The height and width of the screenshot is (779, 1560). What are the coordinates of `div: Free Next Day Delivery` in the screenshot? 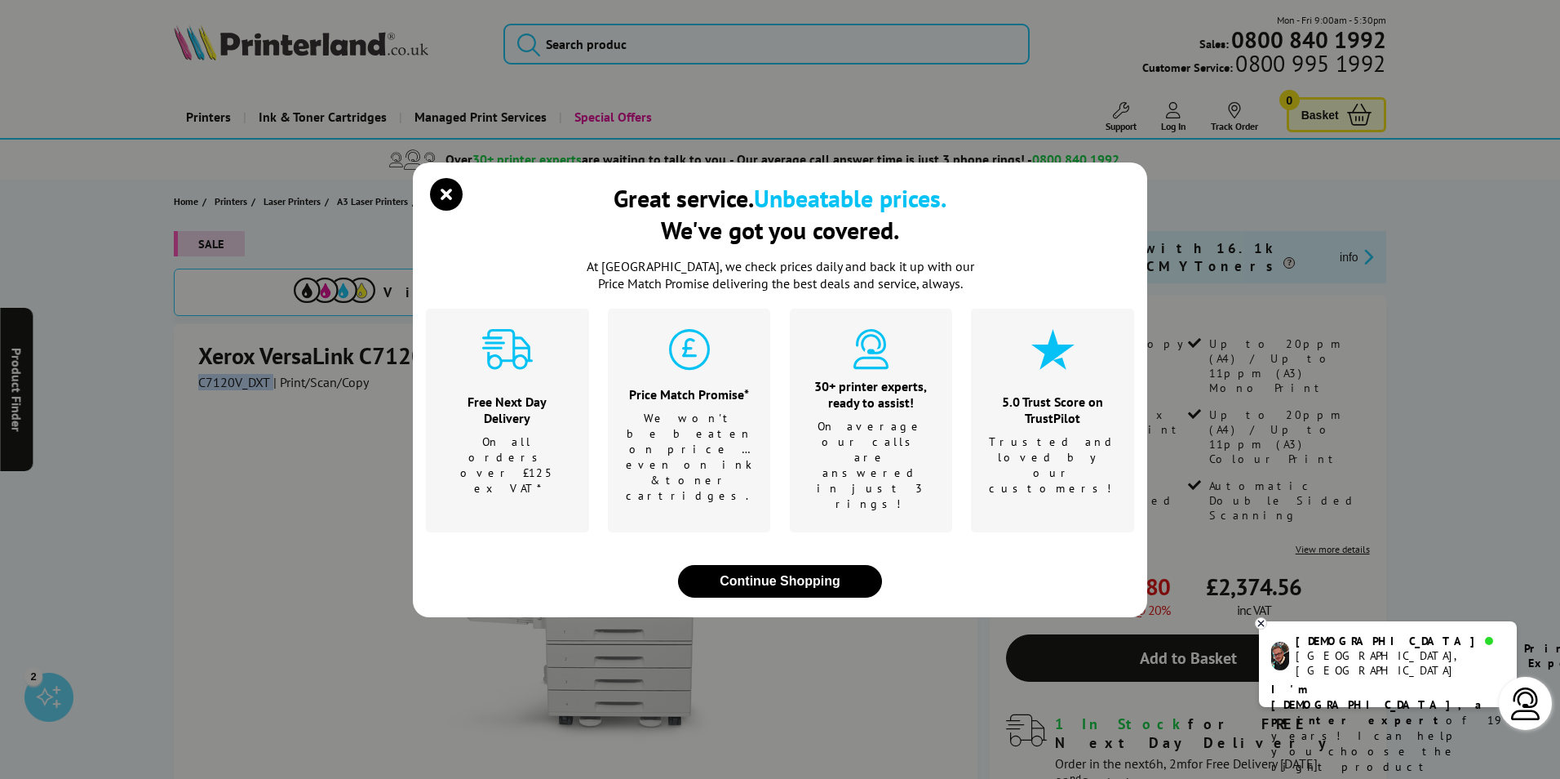 It's located at (508, 410).